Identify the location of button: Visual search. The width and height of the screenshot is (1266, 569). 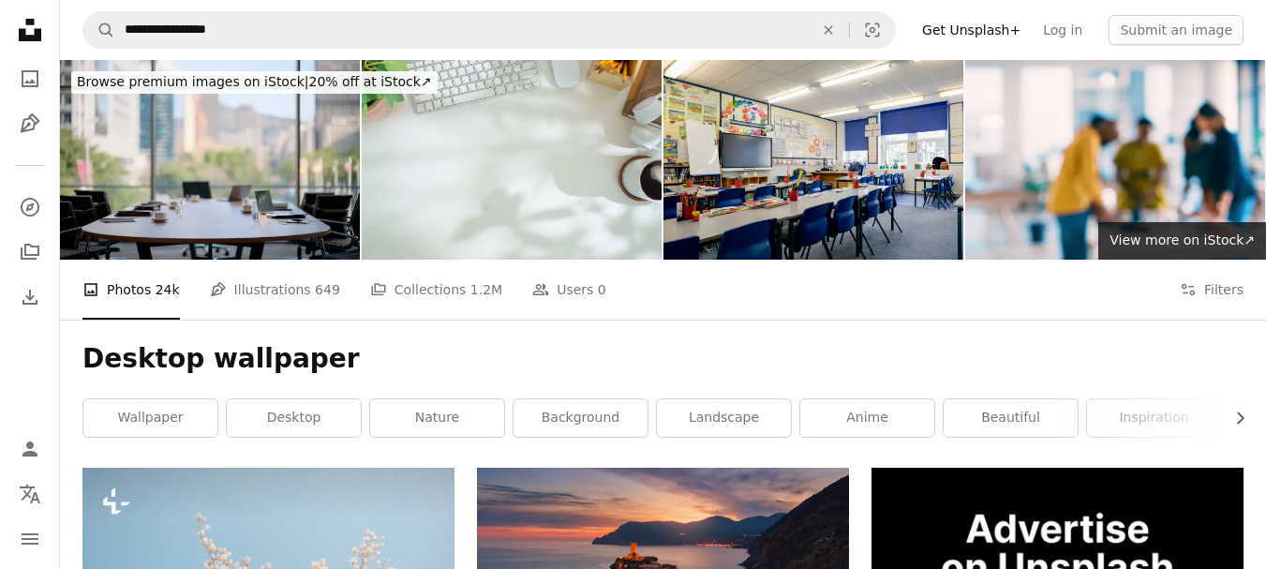
(872, 30).